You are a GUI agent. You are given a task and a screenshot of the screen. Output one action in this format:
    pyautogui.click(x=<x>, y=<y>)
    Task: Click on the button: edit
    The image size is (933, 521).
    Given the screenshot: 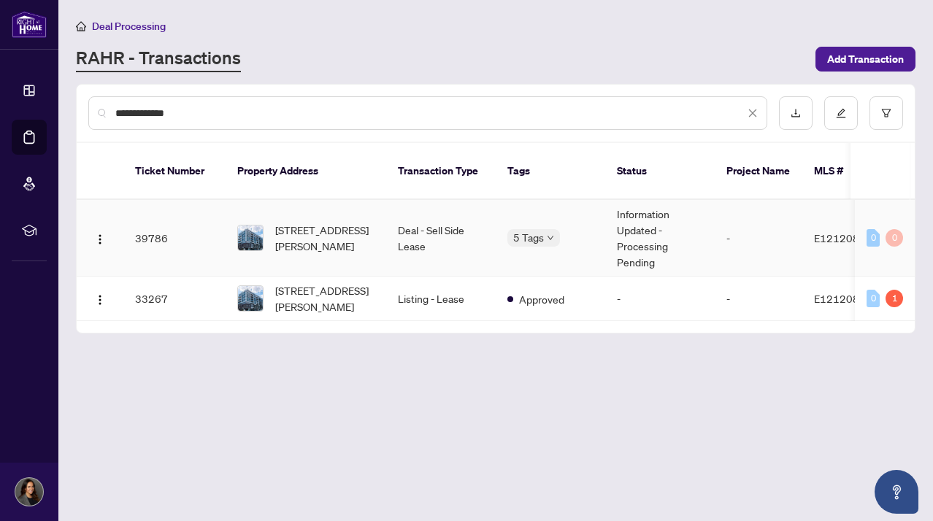 What is the action you would take?
    pyautogui.click(x=841, y=113)
    